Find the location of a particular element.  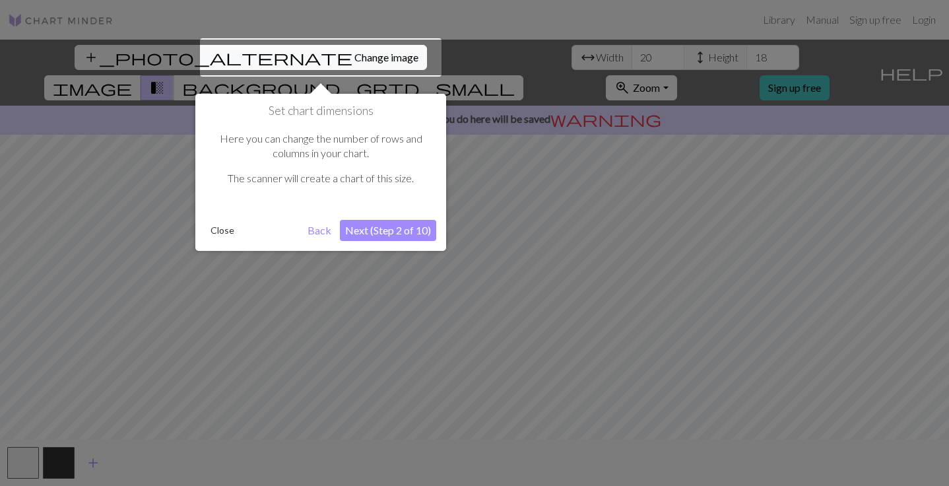

button: Close is located at coordinates (222, 230).